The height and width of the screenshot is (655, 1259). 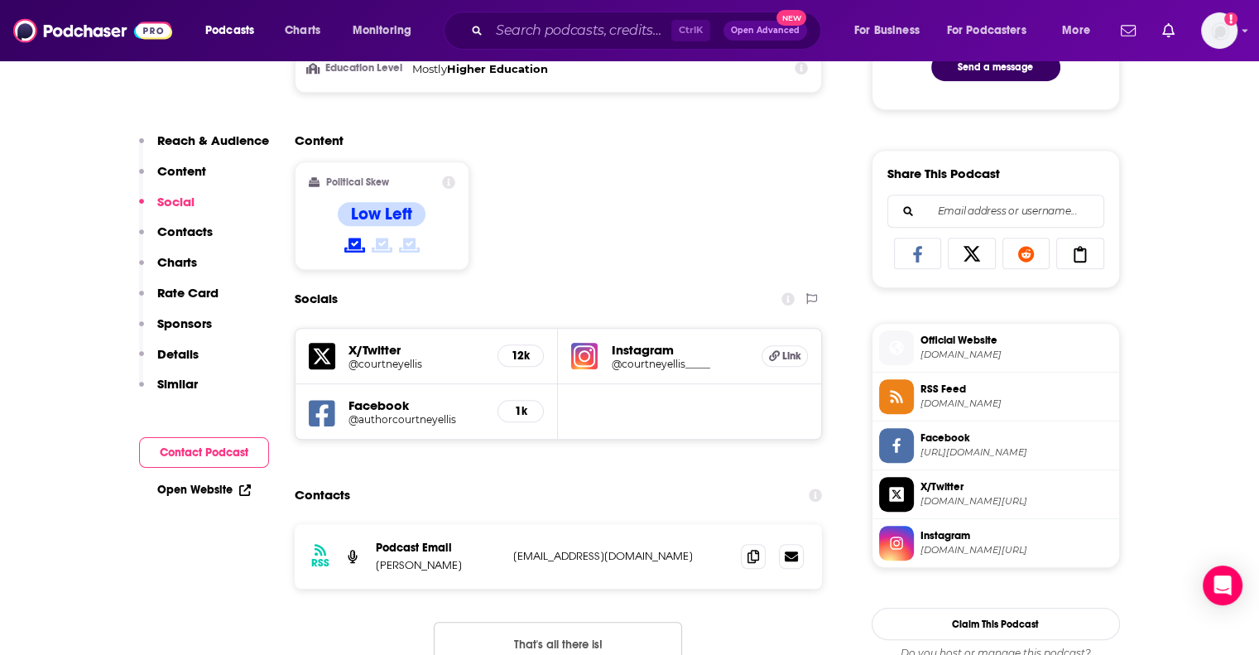 What do you see at coordinates (1017, 438) in the screenshot?
I see `span: Facebook` at bounding box center [1017, 438].